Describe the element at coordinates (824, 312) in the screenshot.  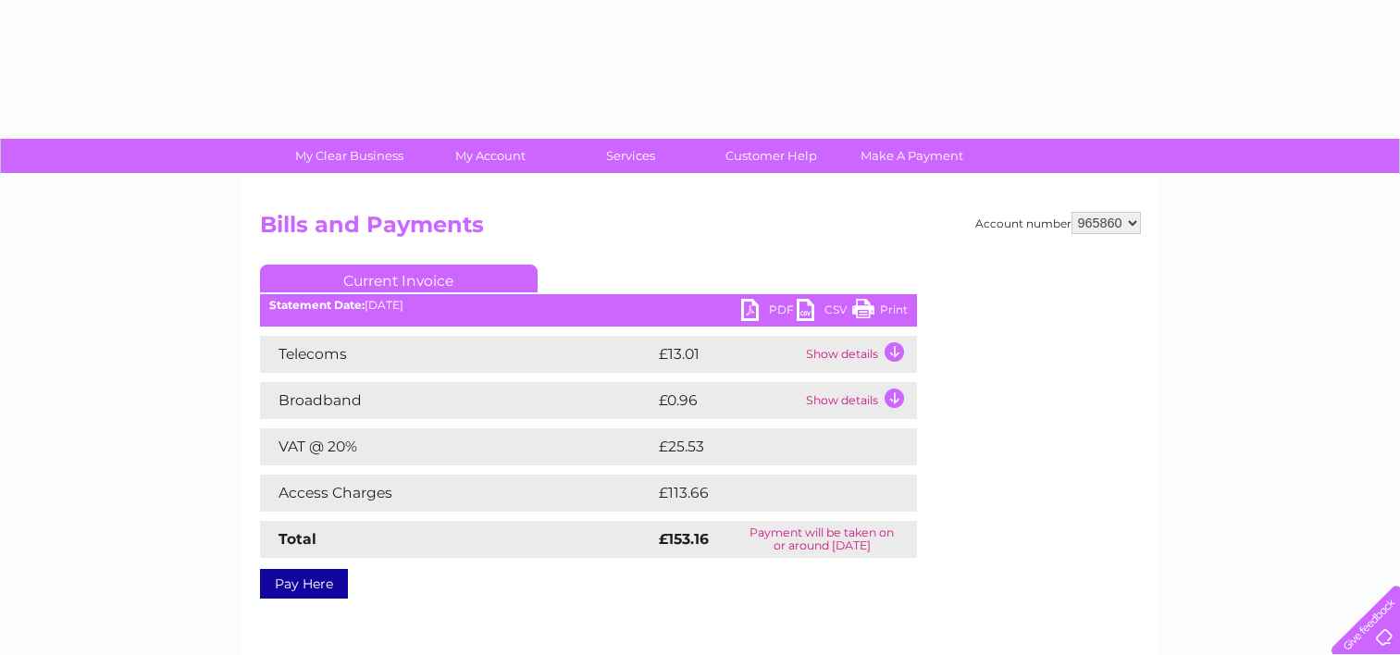
I see `a: CSV` at that location.